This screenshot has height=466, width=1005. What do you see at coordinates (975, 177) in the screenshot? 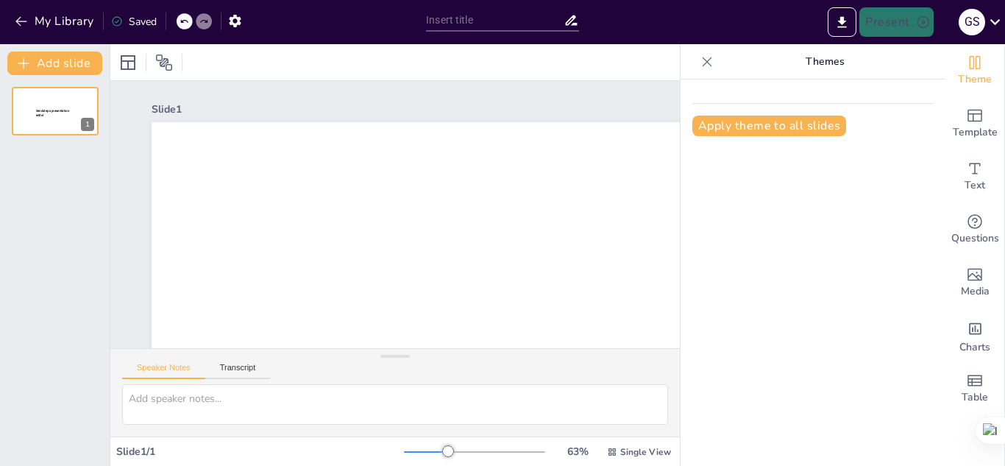
I see `div: Add text boxes` at bounding box center [975, 177].